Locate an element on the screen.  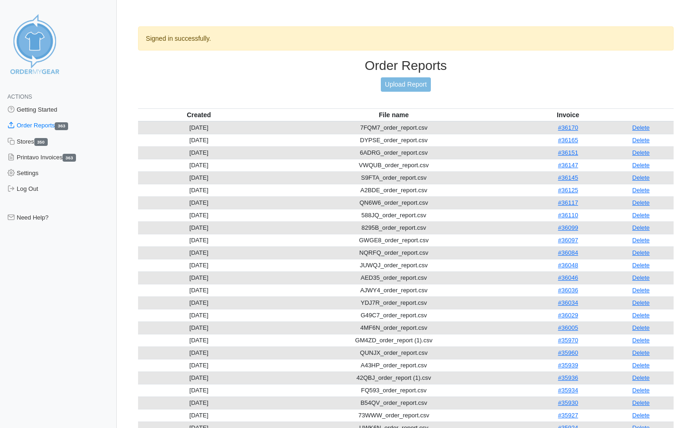
a: Upload Report is located at coordinates (406, 84).